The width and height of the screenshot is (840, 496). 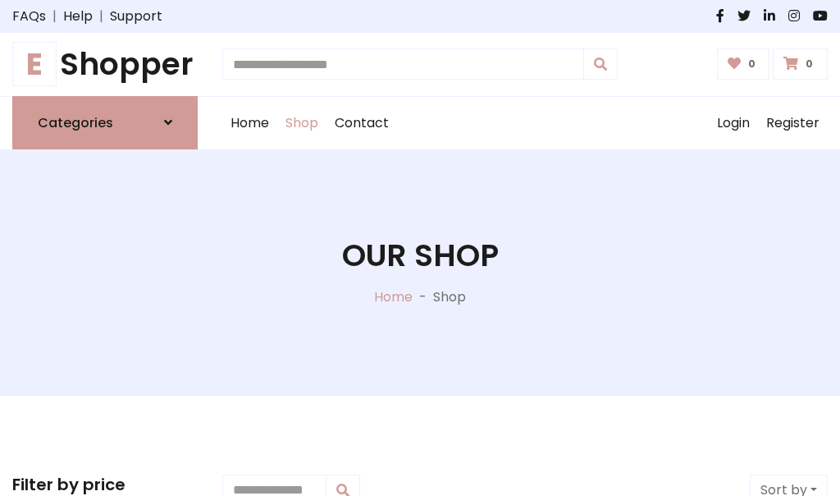 I want to click on a: Help, so click(x=78, y=16).